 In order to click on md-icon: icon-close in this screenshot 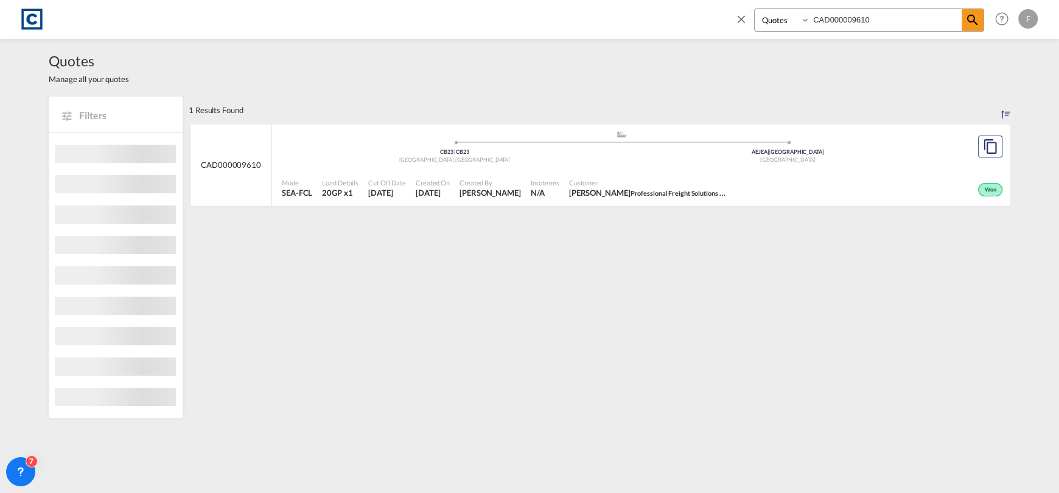, I will do `click(741, 19)`.